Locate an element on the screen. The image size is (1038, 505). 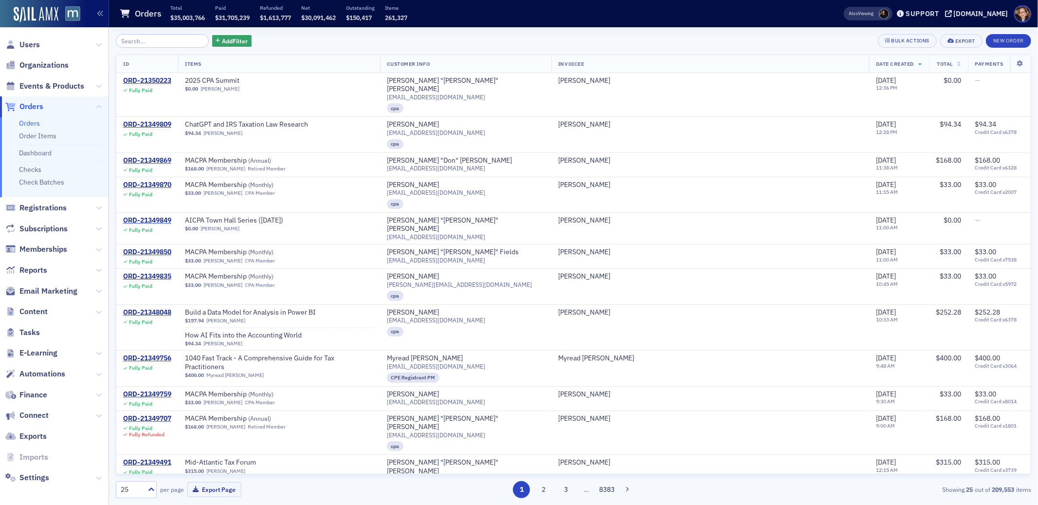
span: E-Learning is located at coordinates (38, 353).